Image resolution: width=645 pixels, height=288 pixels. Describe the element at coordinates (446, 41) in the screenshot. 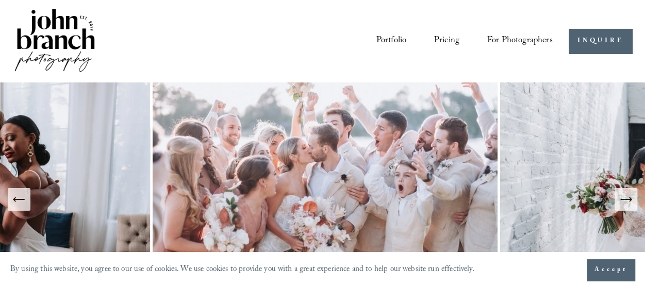

I see `a: Pricing` at that location.